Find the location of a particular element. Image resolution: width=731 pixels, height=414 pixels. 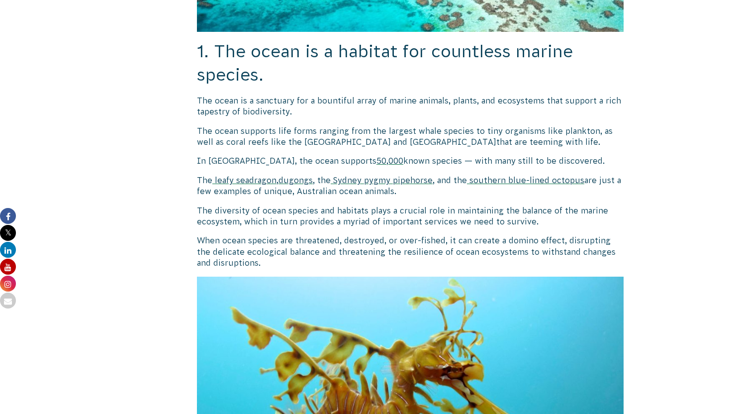

span: , the is located at coordinates (322, 180).